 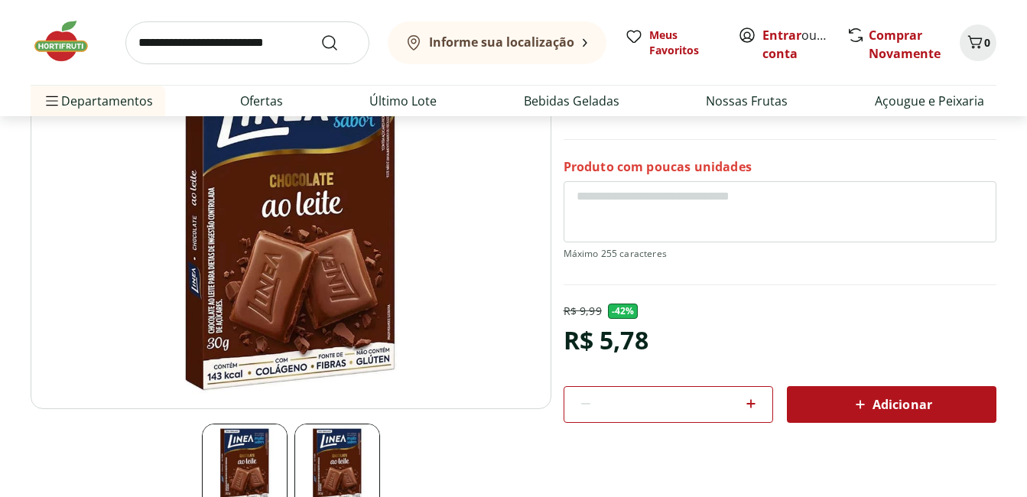 I want to click on p: Produto com poucas unidades, so click(x=658, y=167).